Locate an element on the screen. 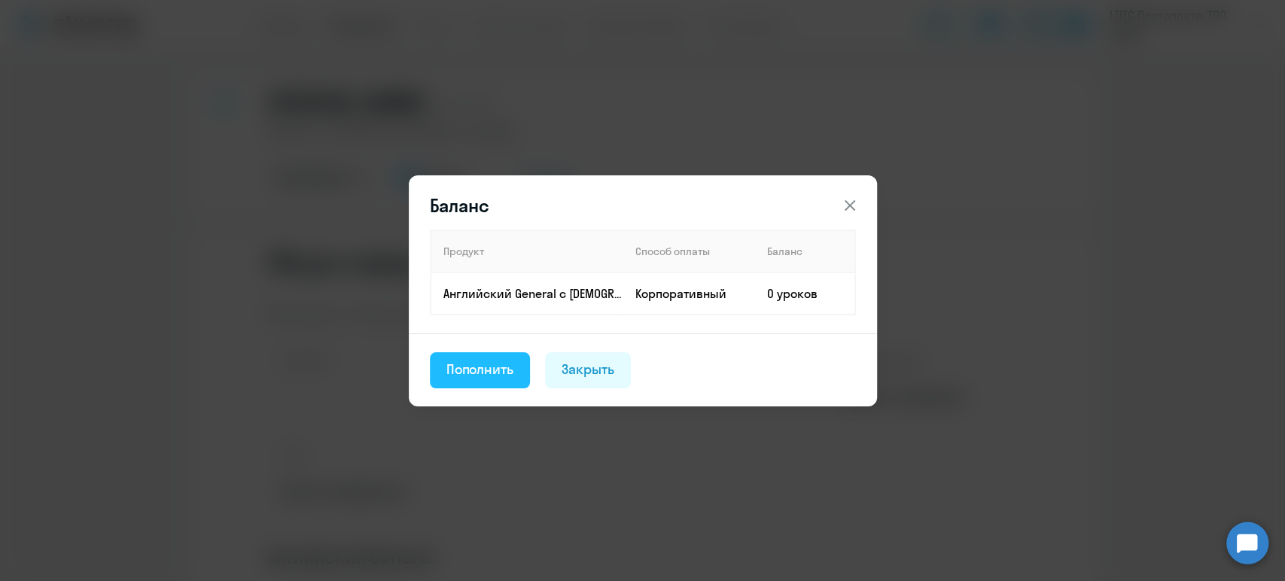 This screenshot has height=581, width=1285. td: 0 уроков is located at coordinates (805, 294).